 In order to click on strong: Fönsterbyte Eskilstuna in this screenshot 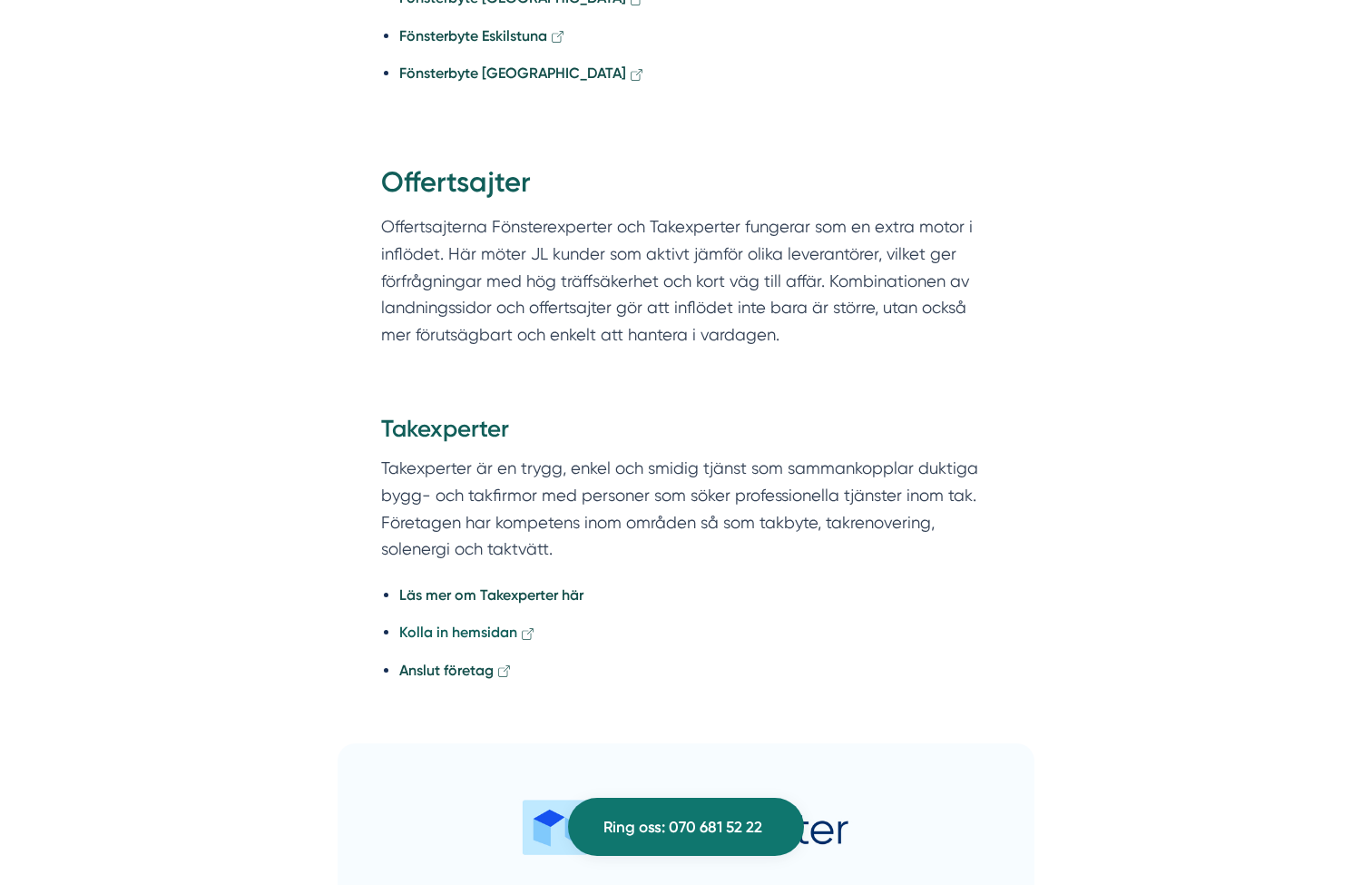, I will do `click(473, 35)`.